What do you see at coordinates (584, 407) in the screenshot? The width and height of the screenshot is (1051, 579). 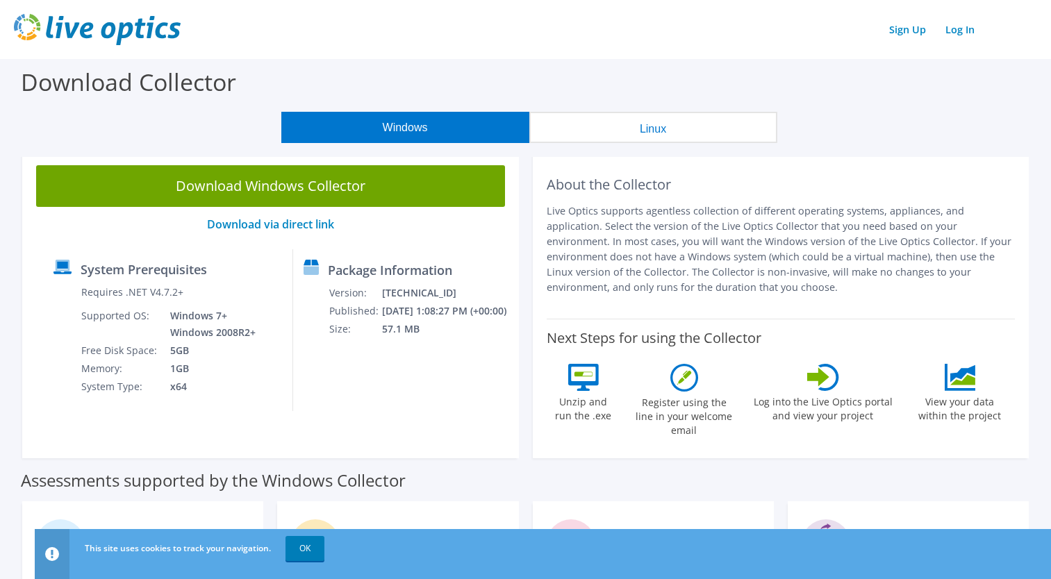 I see `label: Unzip and run the .exe` at bounding box center [584, 407].